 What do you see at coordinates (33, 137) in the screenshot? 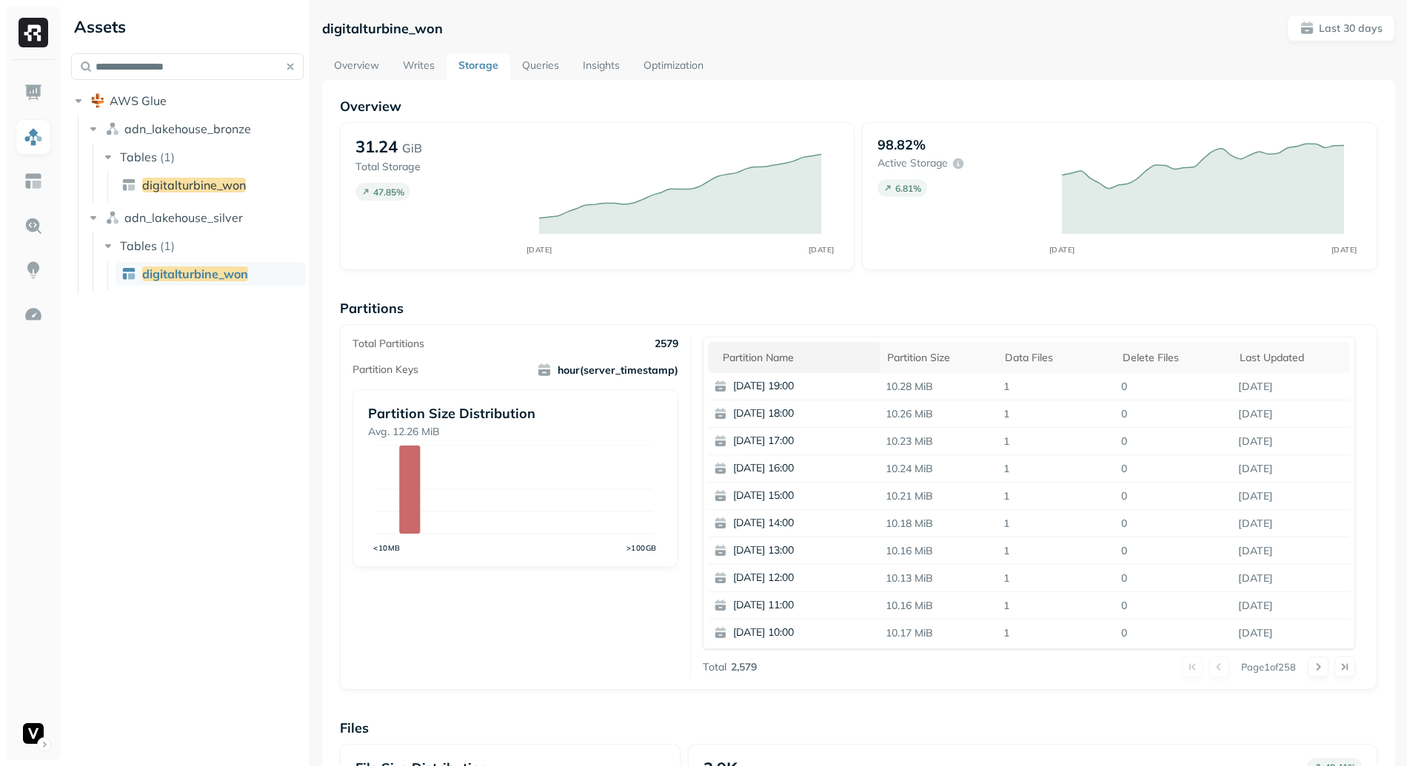
I see `img: Assets` at bounding box center [33, 137].